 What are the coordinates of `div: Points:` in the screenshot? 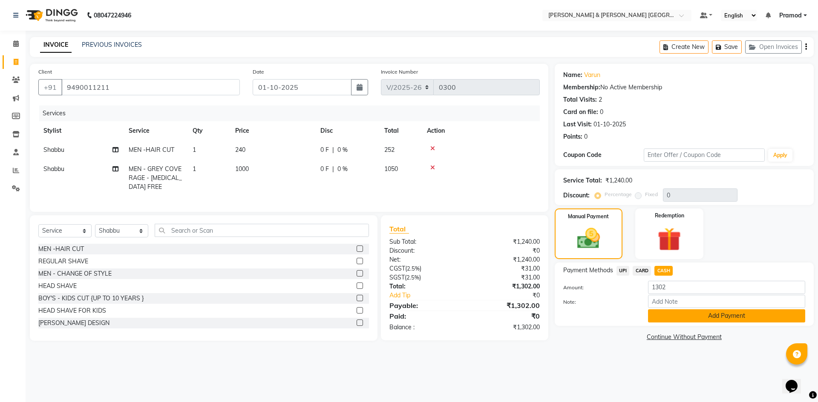 It's located at (572, 137).